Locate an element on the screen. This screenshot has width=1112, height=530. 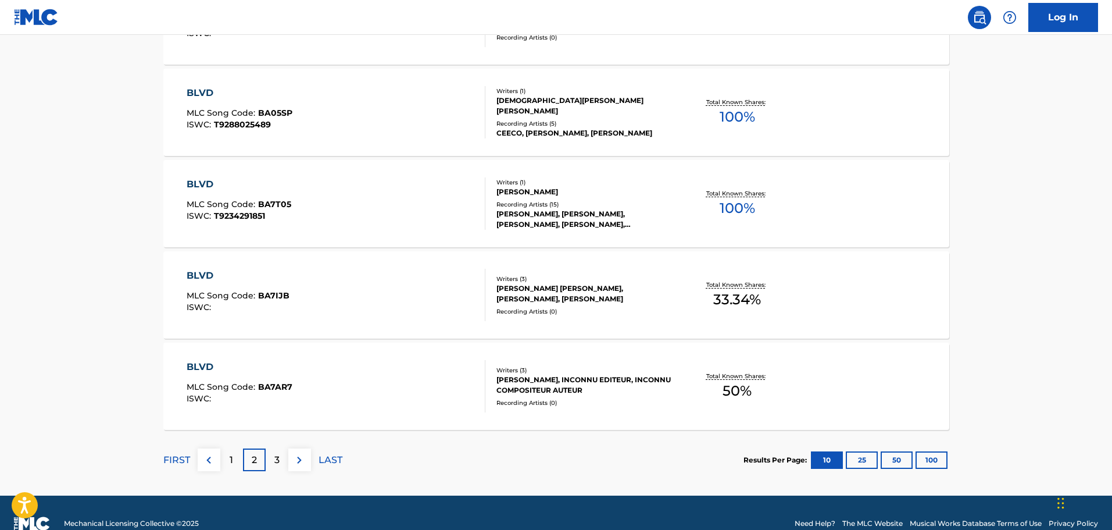
p: FIRST is located at coordinates (177, 460).